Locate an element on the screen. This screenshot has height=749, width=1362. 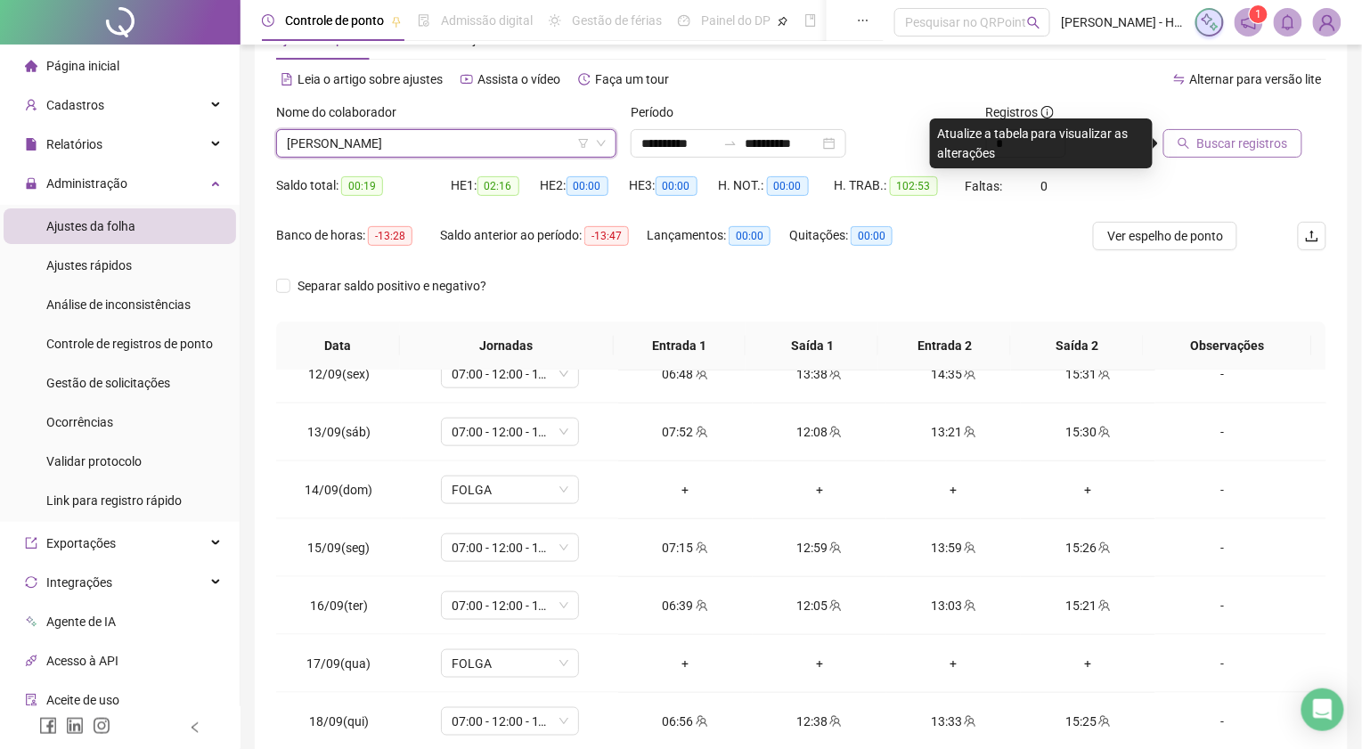
div: HE 1: is located at coordinates (496, 185).